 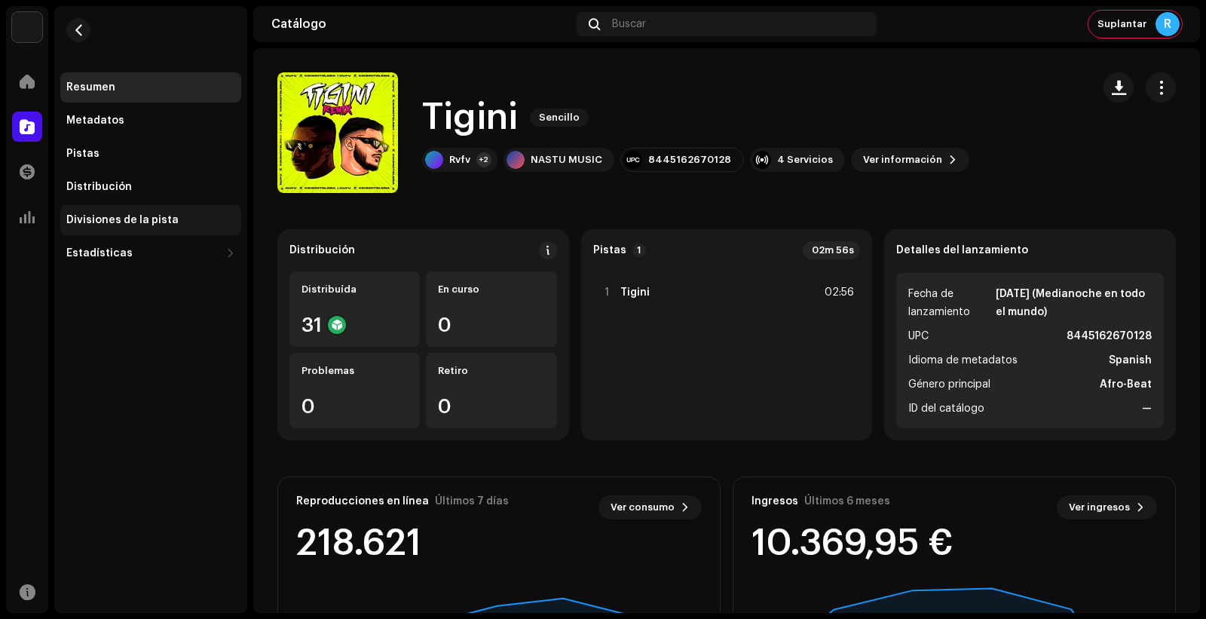 I want to click on span: Ver información, so click(x=902, y=160).